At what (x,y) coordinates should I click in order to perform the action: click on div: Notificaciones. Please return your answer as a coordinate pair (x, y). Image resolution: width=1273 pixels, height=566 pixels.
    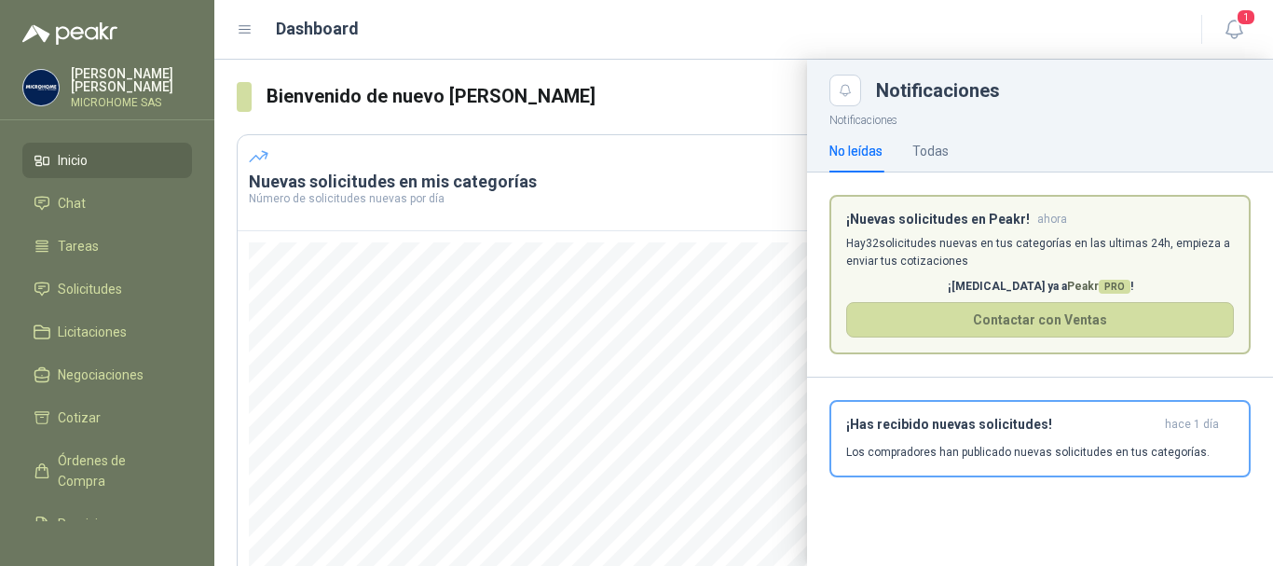
    Looking at the image, I should click on (1063, 90).